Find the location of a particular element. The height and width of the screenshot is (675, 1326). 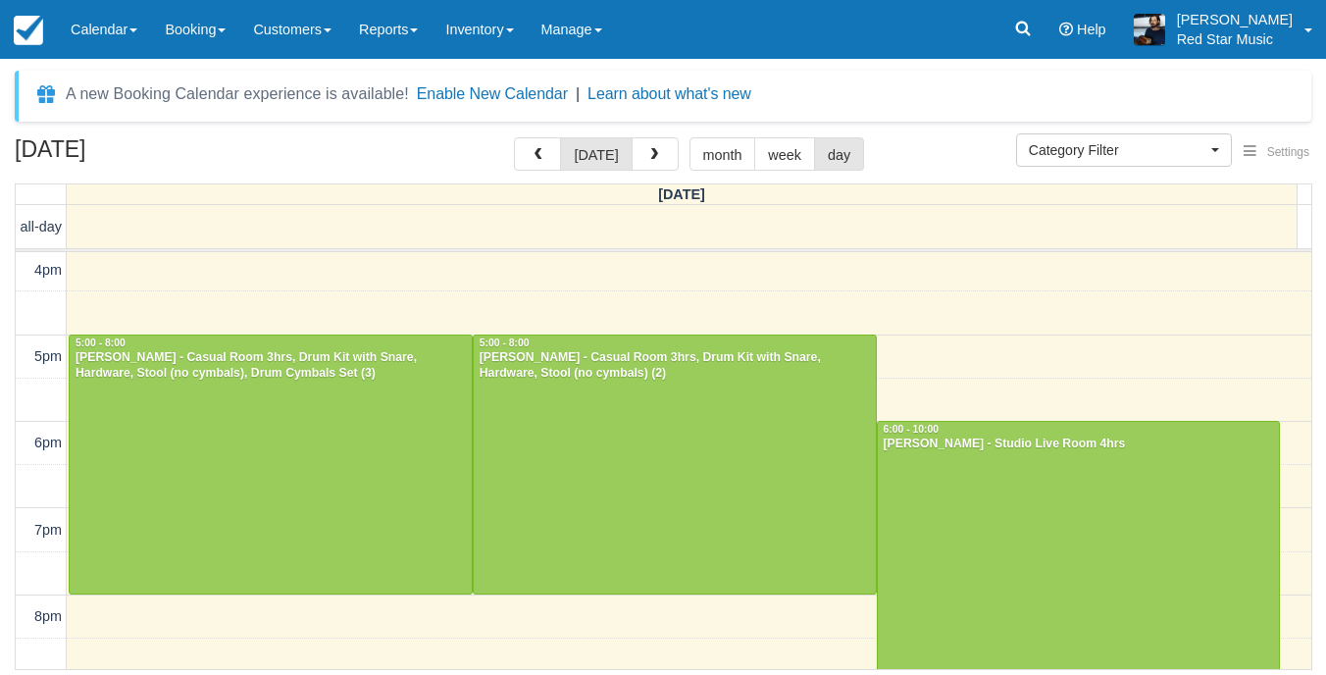

span: 5pm is located at coordinates (48, 356).